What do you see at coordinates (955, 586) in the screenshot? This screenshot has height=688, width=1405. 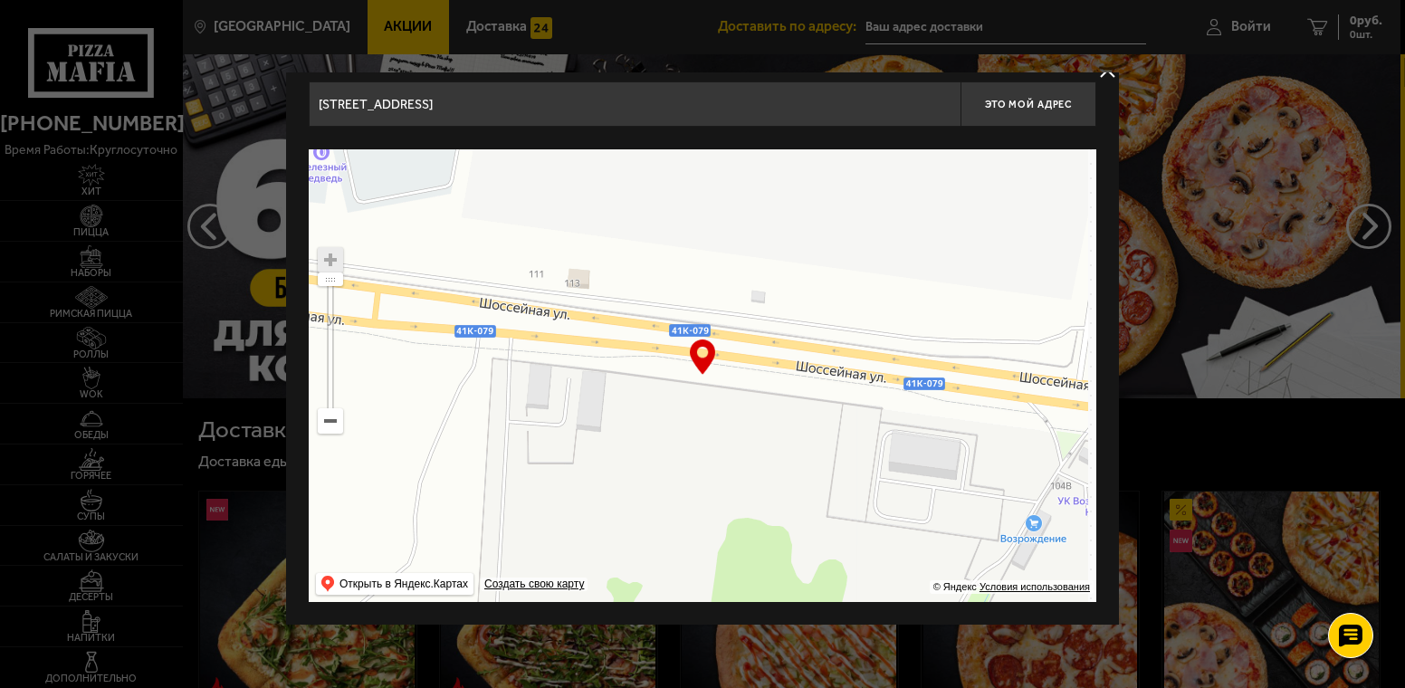 I see `ymaps: © Яндекс` at bounding box center [955, 586].